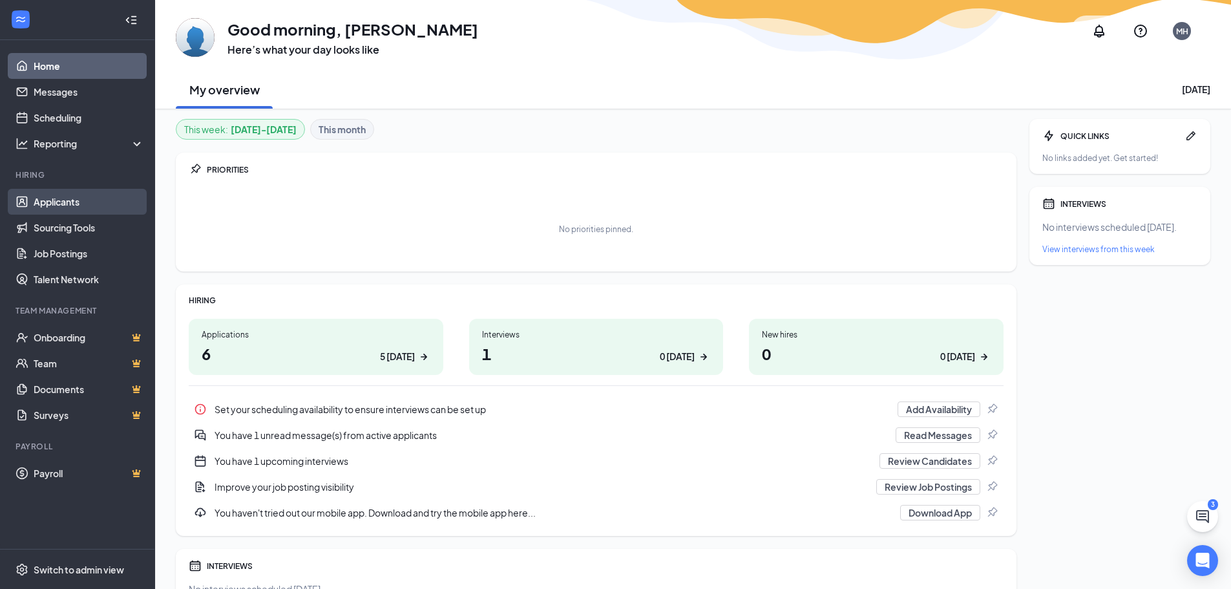 The image size is (1231, 589). Describe the element at coordinates (930, 461) in the screenshot. I see `button: Review Candidates` at that location.